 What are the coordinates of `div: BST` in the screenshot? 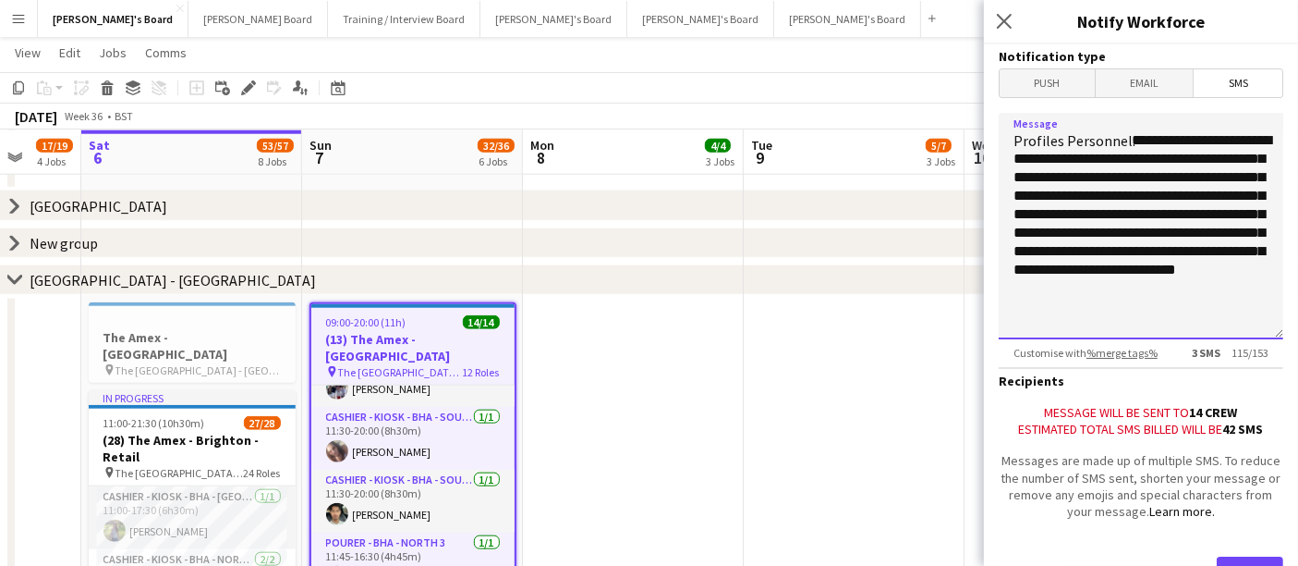 It's located at (124, 116).